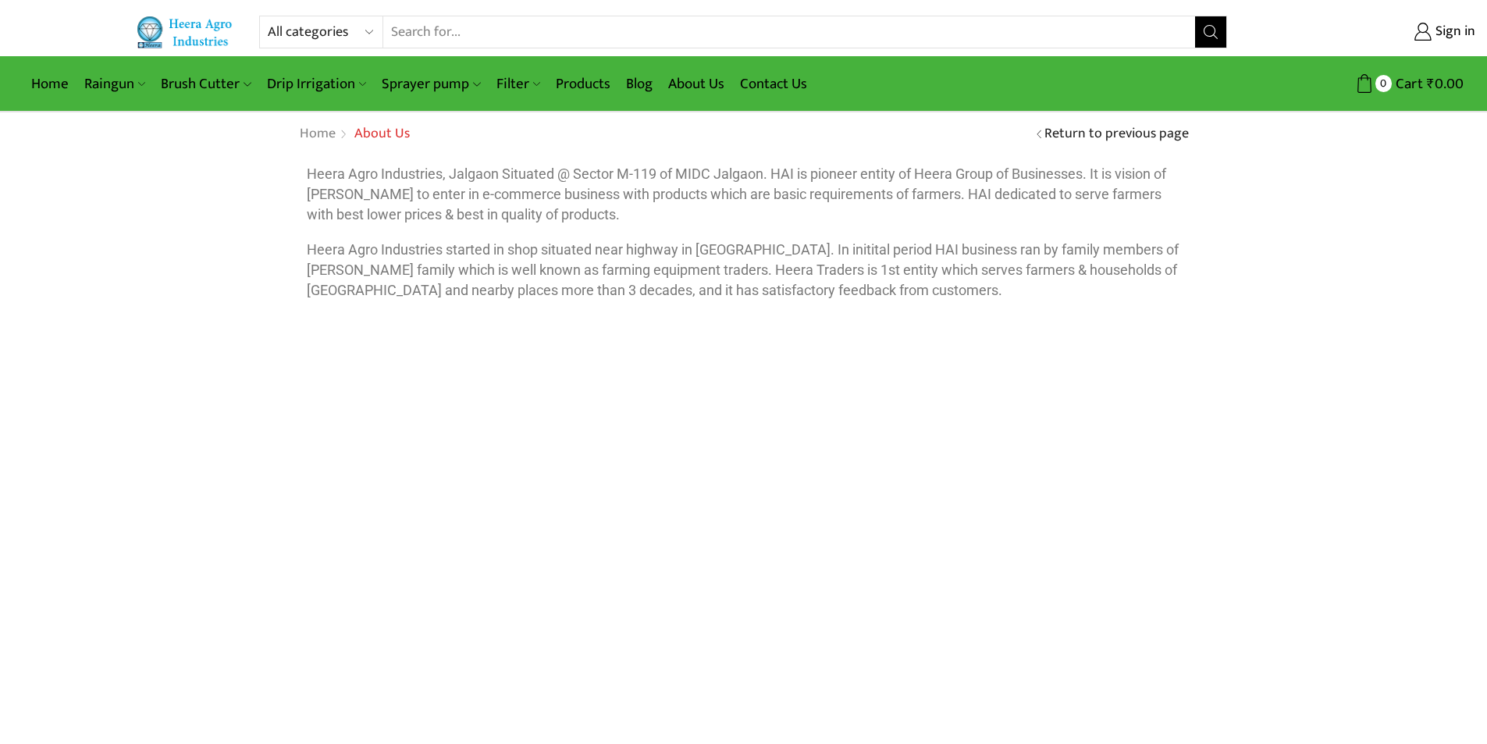 The width and height of the screenshot is (1487, 744). Describe the element at coordinates (696, 84) in the screenshot. I see `a: About Us` at that location.